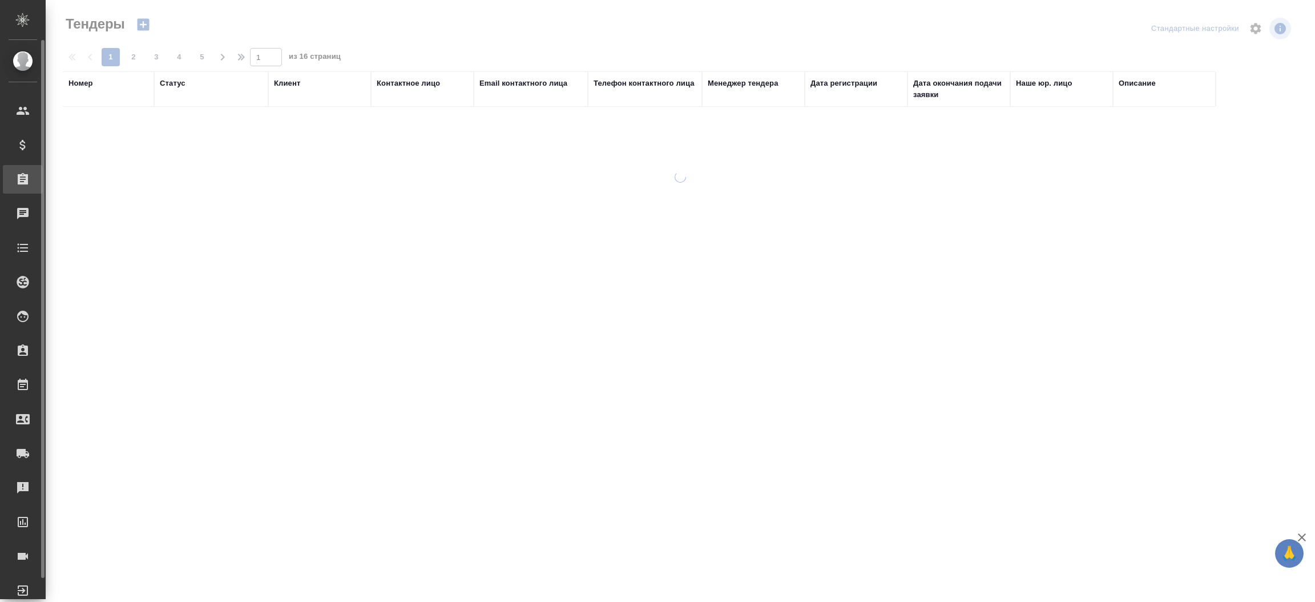  I want to click on div: Контактное лицо, so click(408, 83).